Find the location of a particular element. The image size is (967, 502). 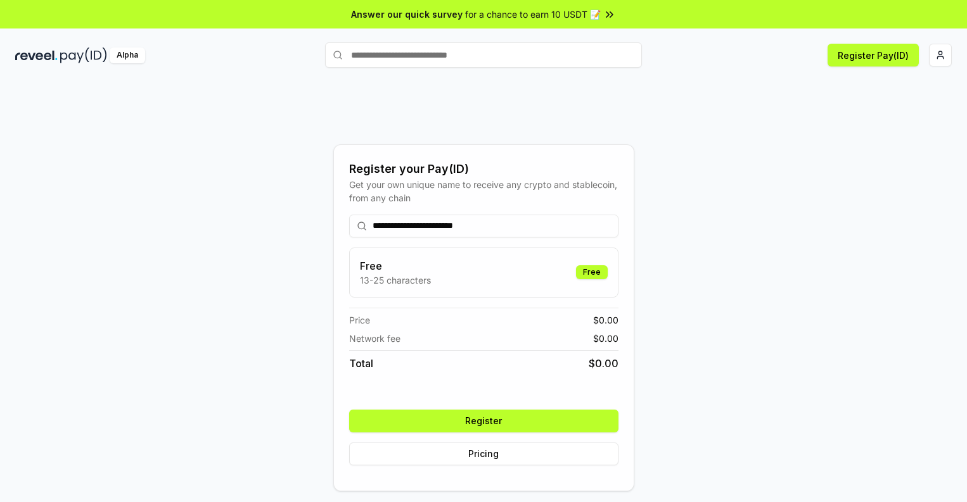

img: reveel_dark is located at coordinates (36, 55).